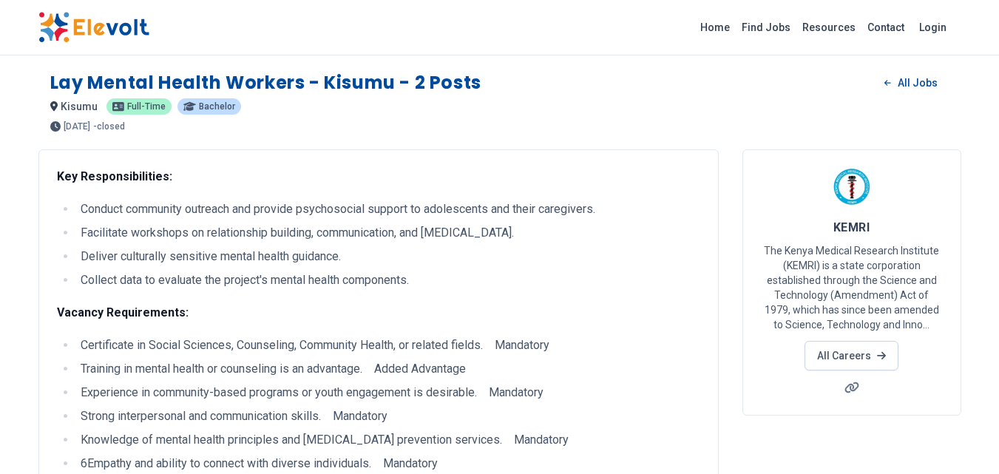 Image resolution: width=999 pixels, height=474 pixels. What do you see at coordinates (388, 209) in the screenshot?
I see `li: Conduct community outreach and provide psychosocial support to adolescents and their caregivers.` at bounding box center [388, 209].